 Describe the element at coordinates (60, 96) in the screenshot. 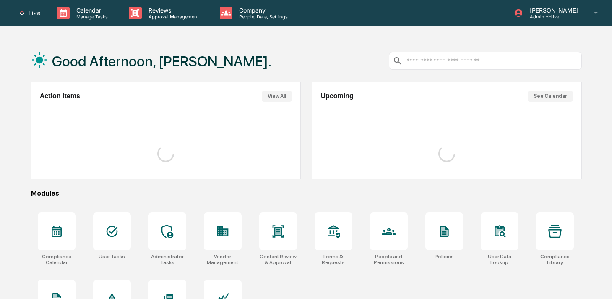

I see `h2: Action Items` at that location.